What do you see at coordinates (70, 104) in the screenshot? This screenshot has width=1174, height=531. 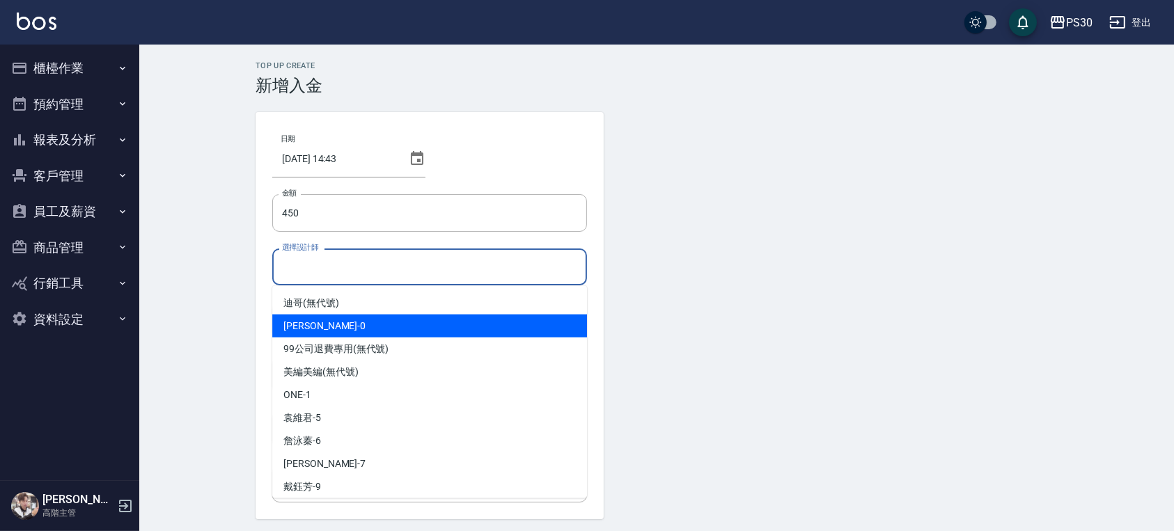 I see `button: 預約管理` at bounding box center [70, 104].